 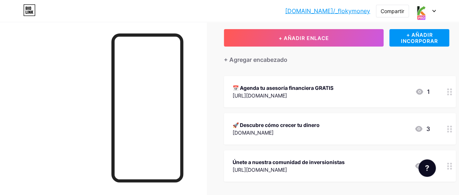 What do you see at coordinates (421, 11) in the screenshot?
I see `img: emprendetusnegocios` at bounding box center [421, 11].